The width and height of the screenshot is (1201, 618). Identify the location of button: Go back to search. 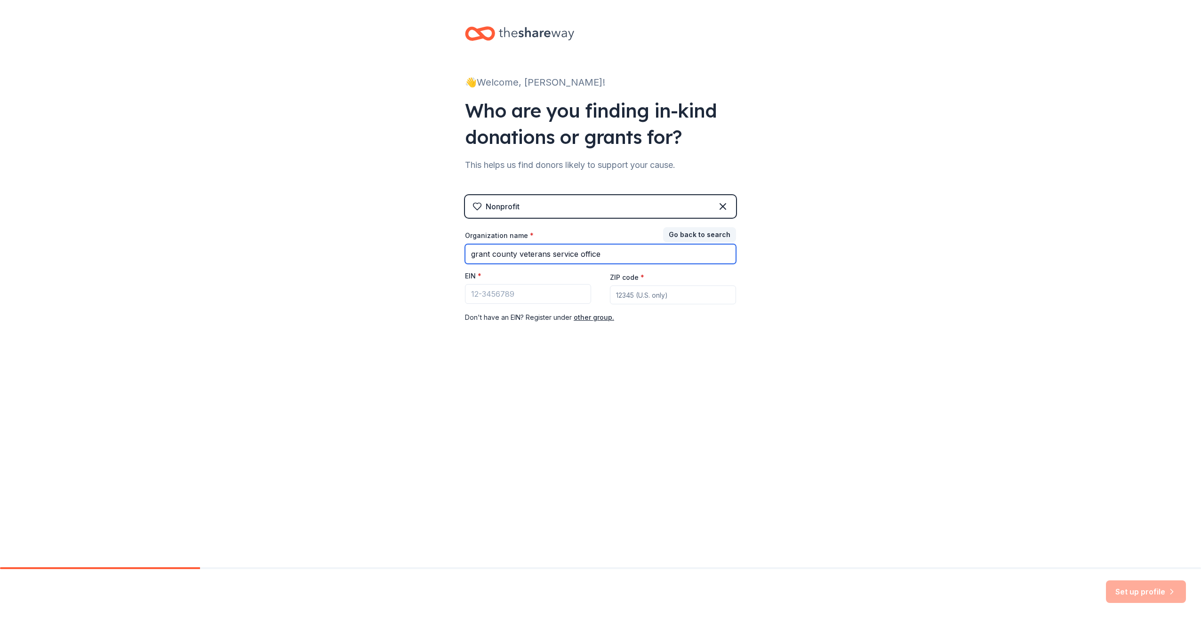
(699, 235).